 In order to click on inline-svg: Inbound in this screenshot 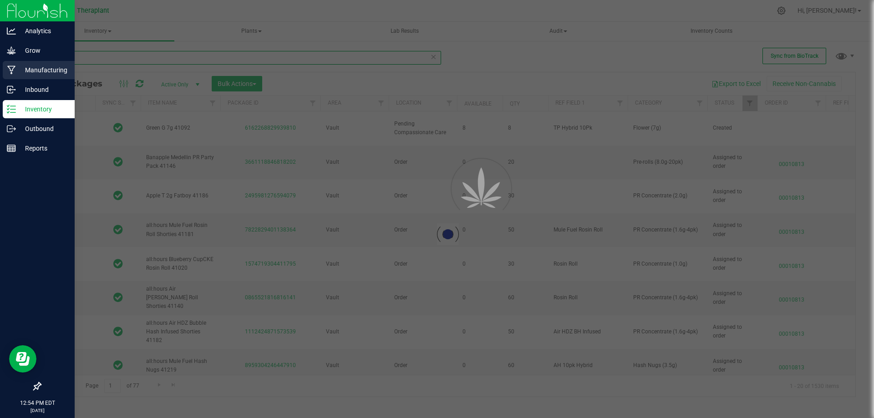, I will do `click(11, 90)`.